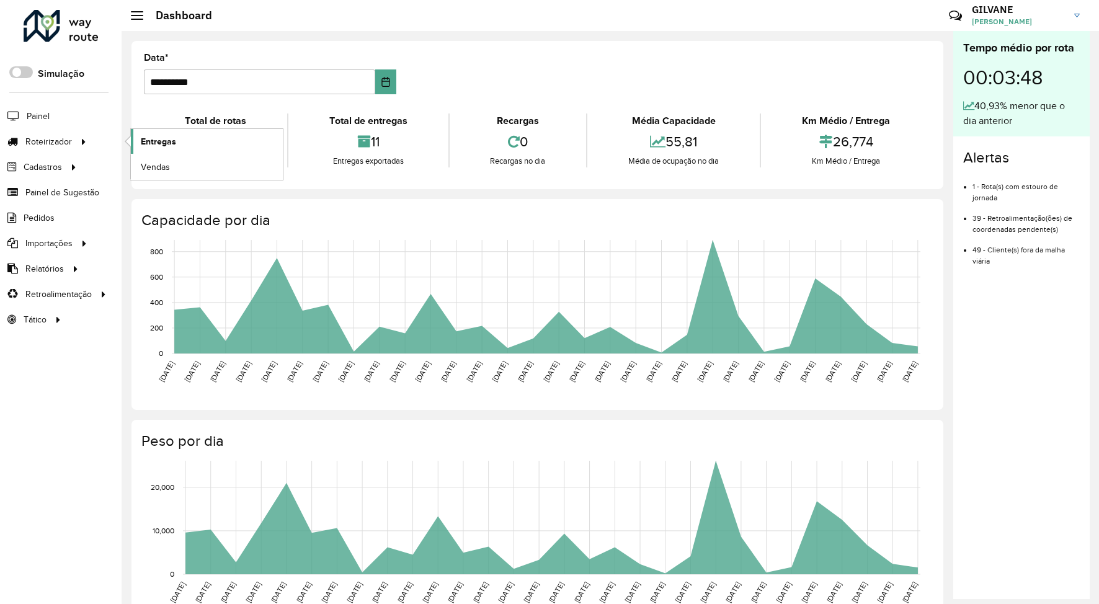 Image resolution: width=1099 pixels, height=604 pixels. What do you see at coordinates (215, 121) in the screenshot?
I see `div: Total de rotas` at bounding box center [215, 121].